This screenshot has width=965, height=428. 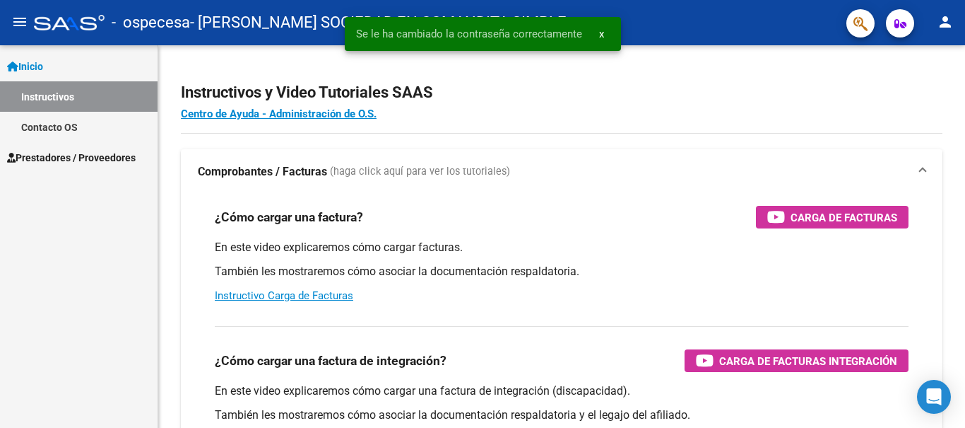 I want to click on span: Carga de Facturas, so click(x=844, y=217).